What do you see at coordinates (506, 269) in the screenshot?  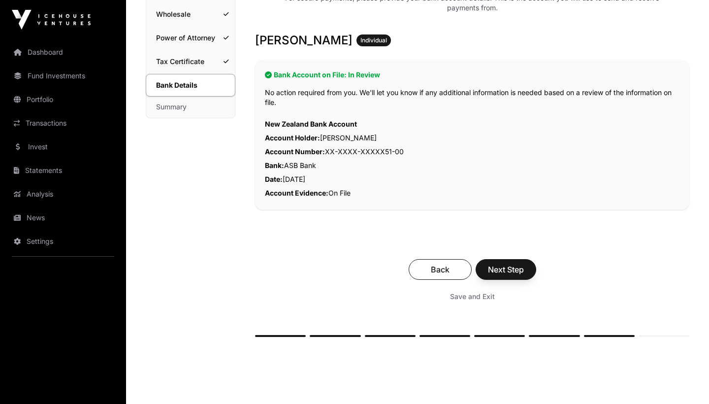 I see `button: Next Step` at bounding box center [506, 269].